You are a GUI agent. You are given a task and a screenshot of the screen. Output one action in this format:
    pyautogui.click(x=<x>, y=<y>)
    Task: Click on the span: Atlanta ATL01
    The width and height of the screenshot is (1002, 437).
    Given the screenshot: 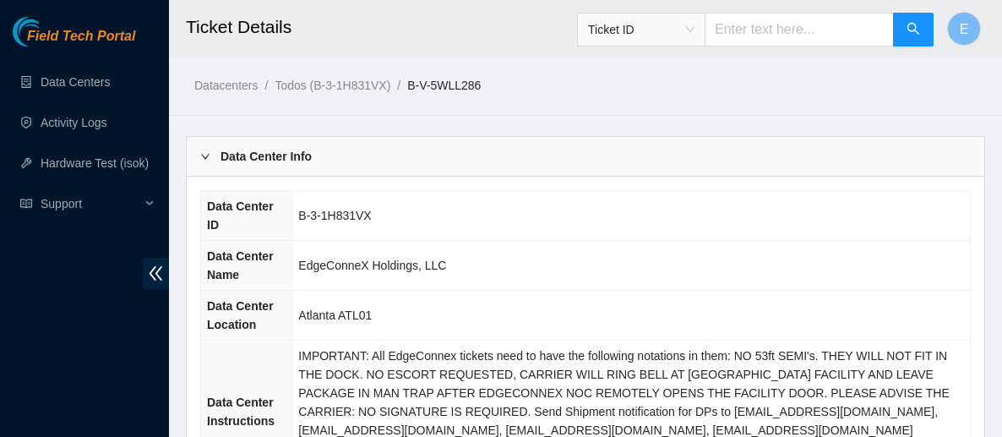 What is the action you would take?
    pyautogui.click(x=335, y=315)
    